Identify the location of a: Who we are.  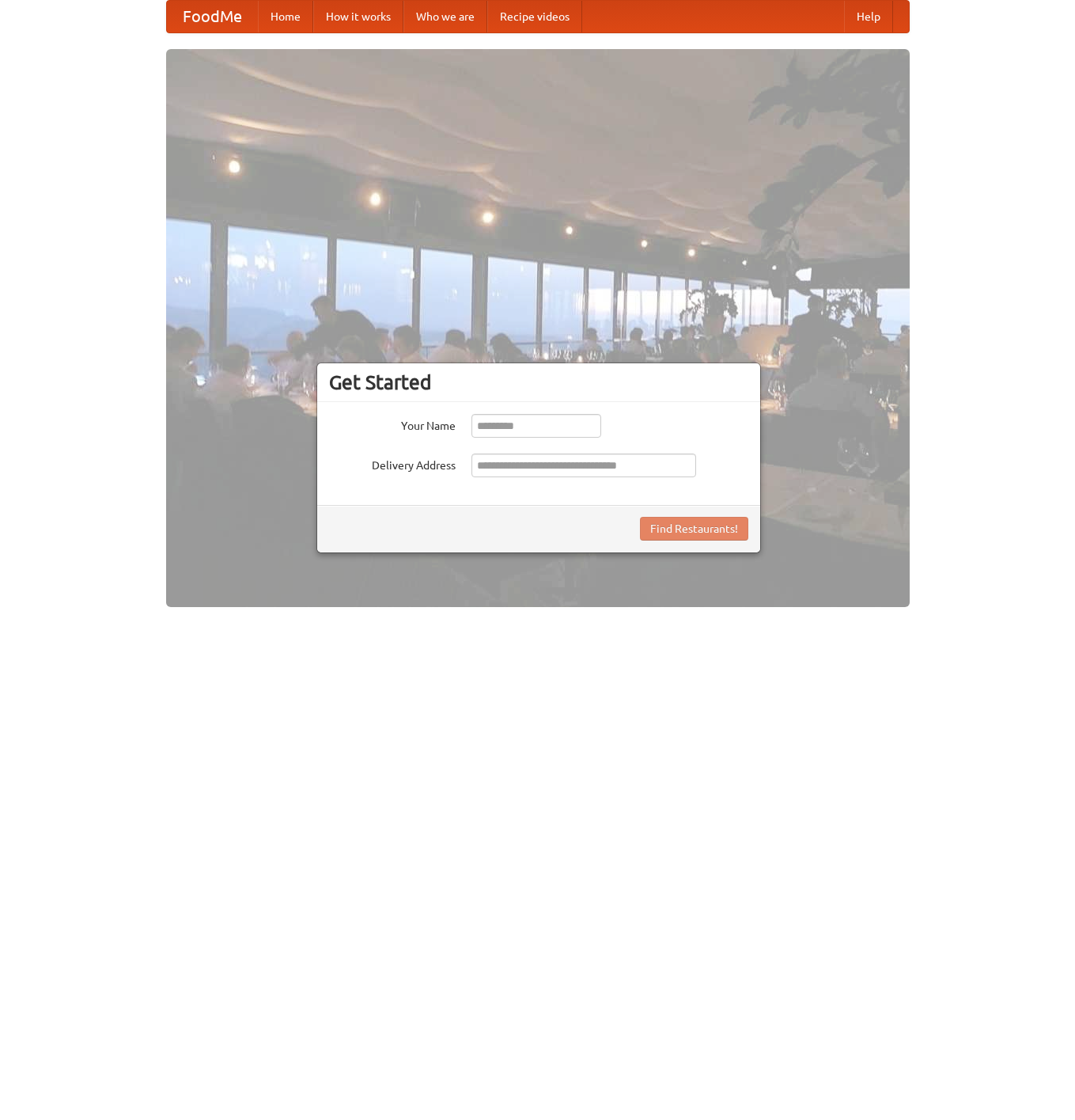
(445, 17).